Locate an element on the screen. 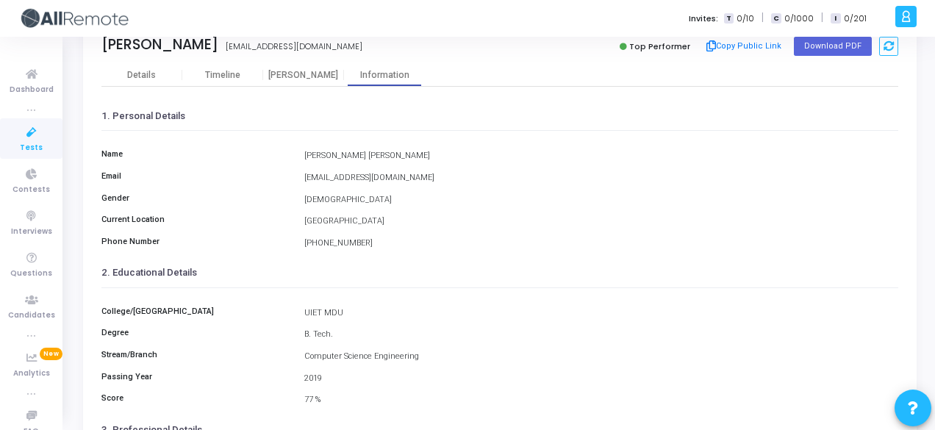 This screenshot has width=935, height=430. div: Details is located at coordinates (141, 75).